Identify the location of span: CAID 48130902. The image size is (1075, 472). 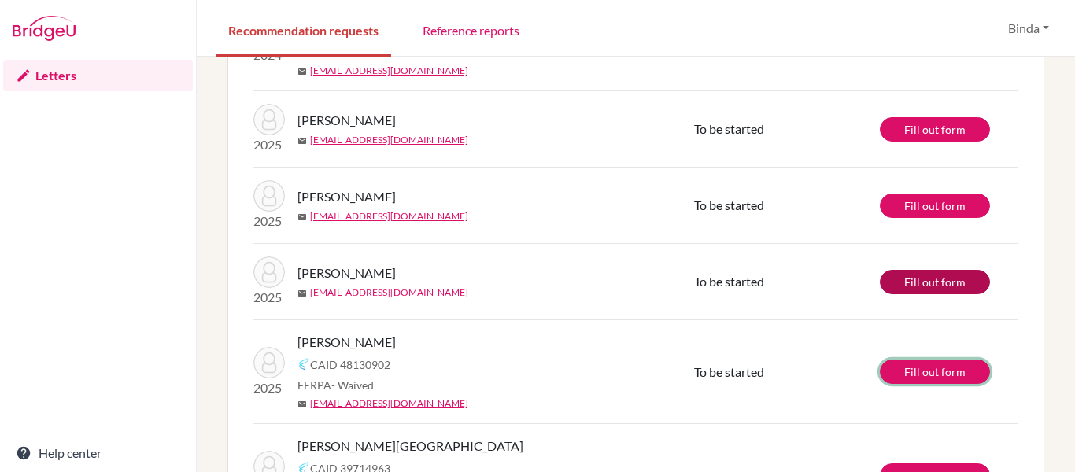
(350, 364).